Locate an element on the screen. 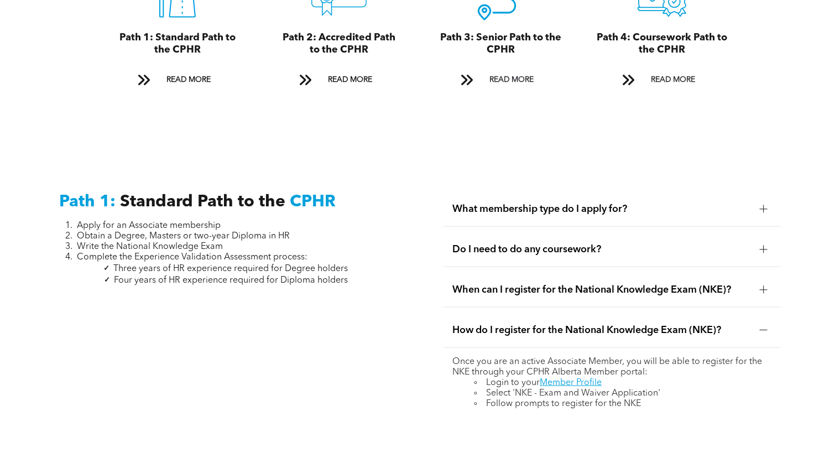 This screenshot has width=840, height=473. li: Login to your is located at coordinates (623, 383).